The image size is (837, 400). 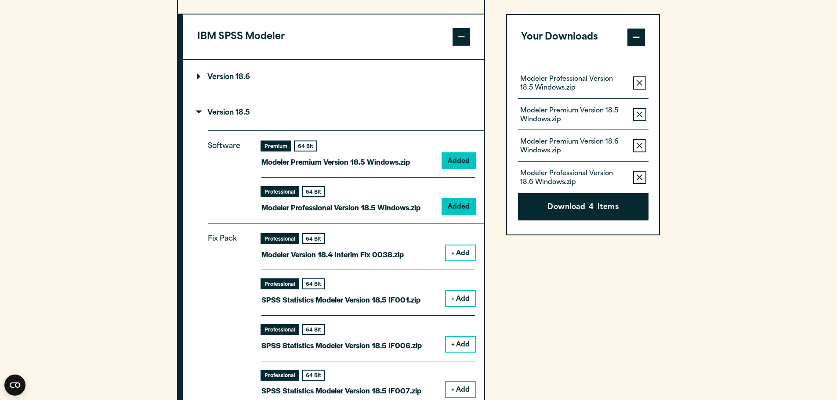 I want to click on button: IBM SPSS Modeler, so click(x=333, y=37).